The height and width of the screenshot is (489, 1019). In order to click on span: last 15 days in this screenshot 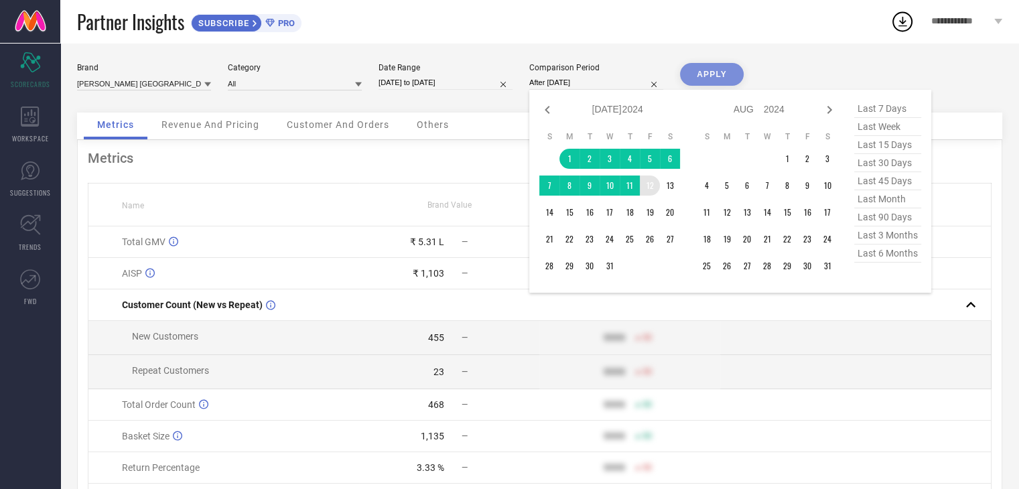, I will do `click(887, 145)`.